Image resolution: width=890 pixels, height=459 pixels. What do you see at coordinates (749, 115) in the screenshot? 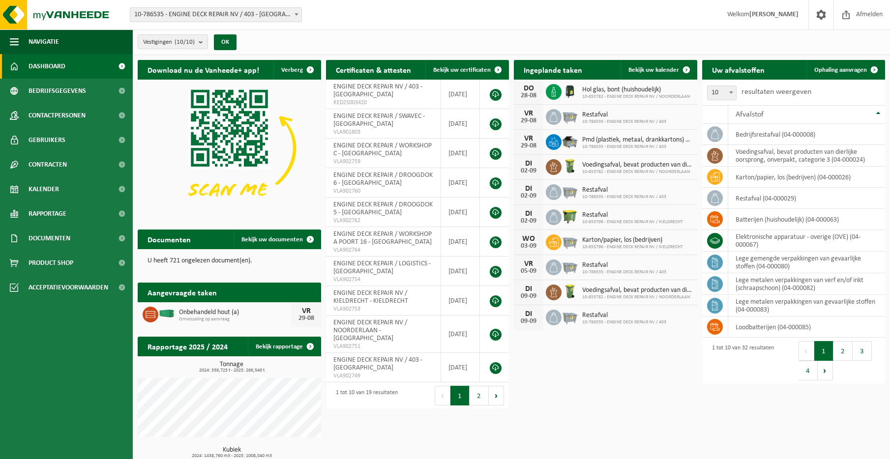
I see `span: Afvalstof` at bounding box center [749, 115].